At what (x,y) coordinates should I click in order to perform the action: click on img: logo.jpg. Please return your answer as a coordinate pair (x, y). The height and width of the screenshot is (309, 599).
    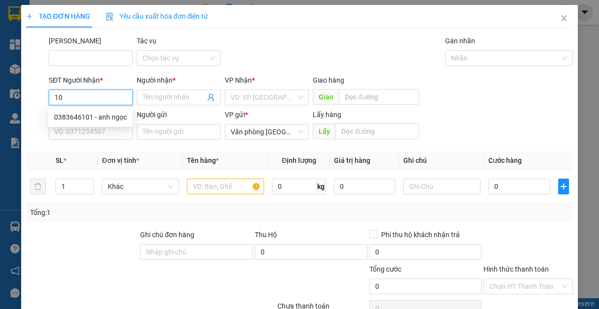
    Looking at the image, I should click on (14, 50).